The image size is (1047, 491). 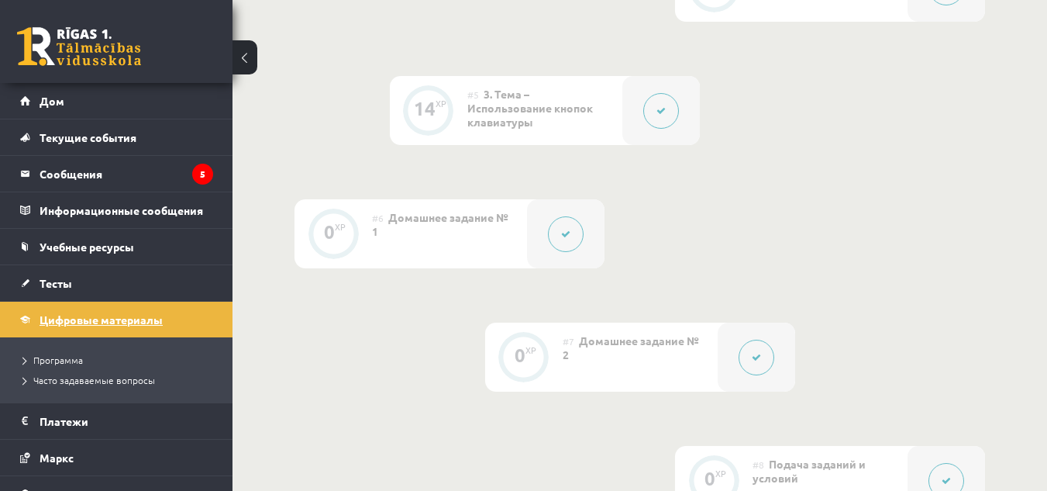 What do you see at coordinates (87, 247) in the screenshot?
I see `font: Учебные ресурсы` at bounding box center [87, 247].